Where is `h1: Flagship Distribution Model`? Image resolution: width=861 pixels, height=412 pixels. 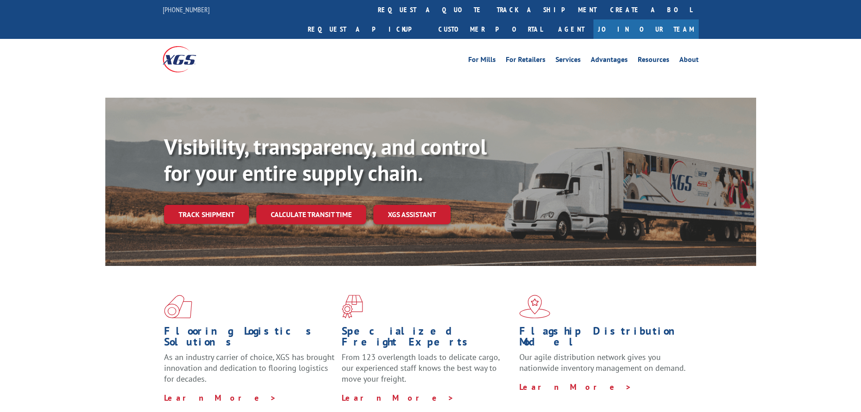
h1: Flagship Distribution Model is located at coordinates (605, 338).